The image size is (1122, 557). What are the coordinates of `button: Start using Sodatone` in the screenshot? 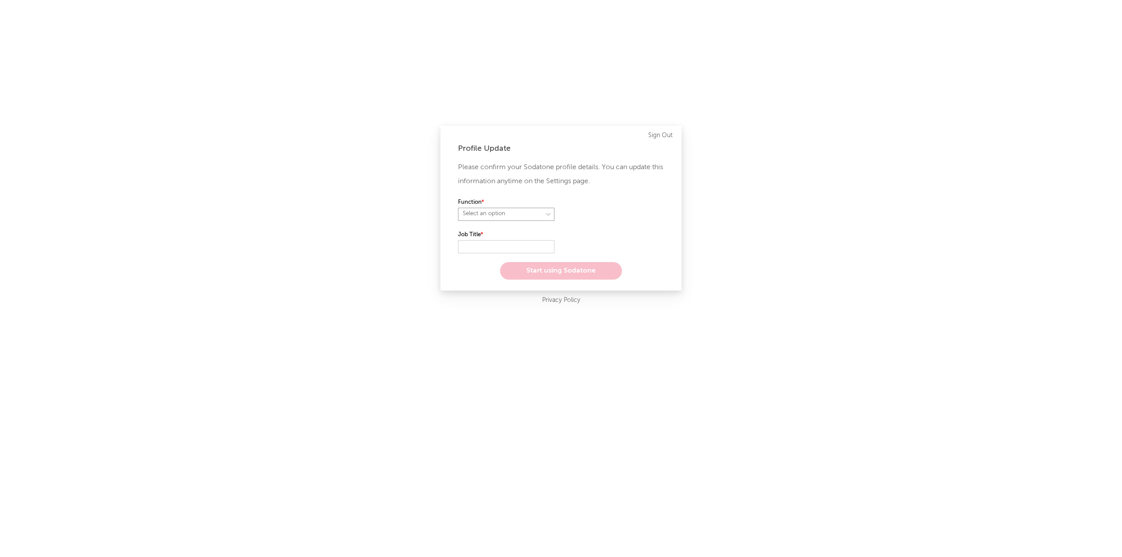 It's located at (561, 271).